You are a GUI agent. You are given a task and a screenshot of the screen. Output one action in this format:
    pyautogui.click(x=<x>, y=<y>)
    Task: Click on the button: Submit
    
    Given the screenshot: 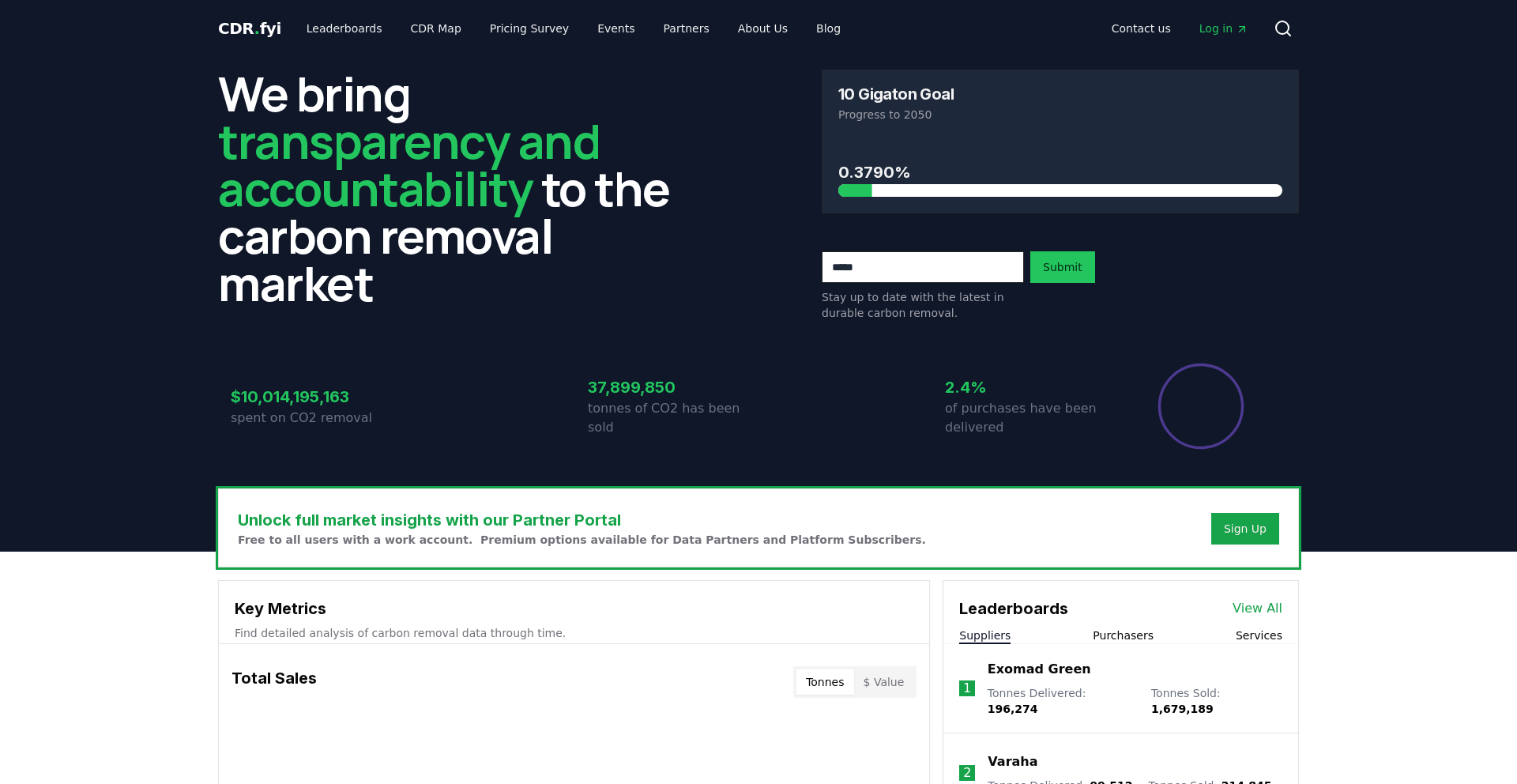 What is the action you would take?
    pyautogui.click(x=1063, y=267)
    